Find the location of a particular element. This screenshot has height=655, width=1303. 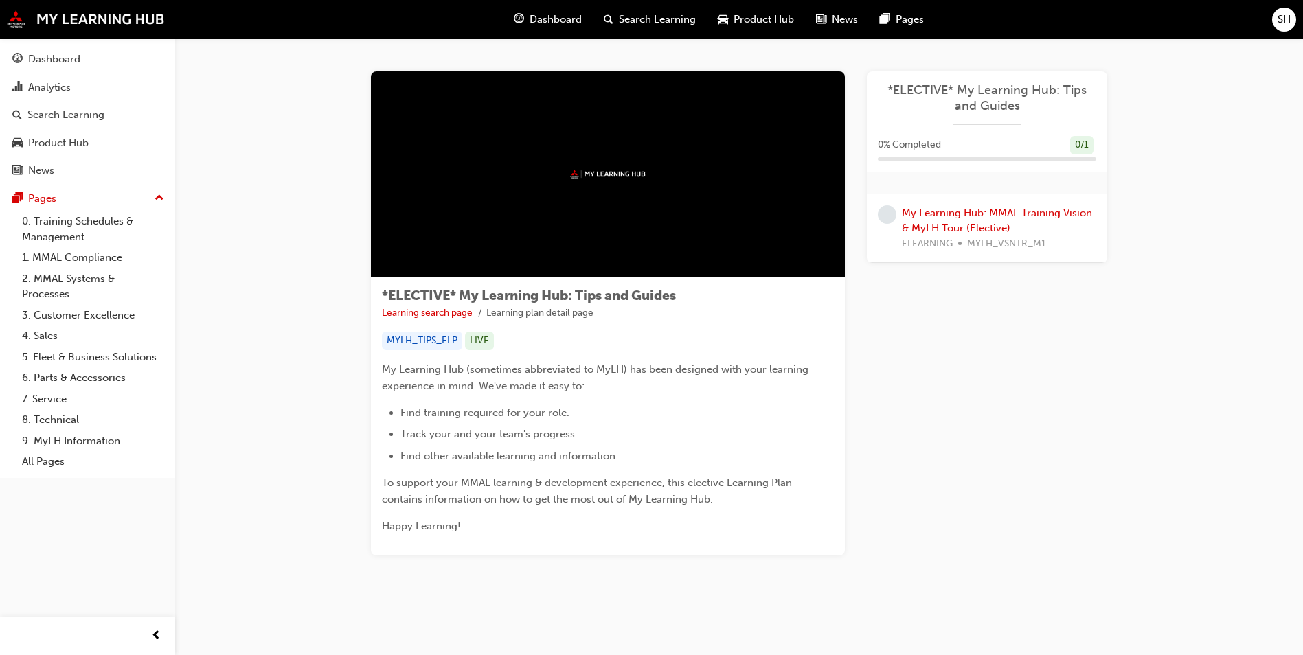

span: Happy Learning! is located at coordinates (421, 526).